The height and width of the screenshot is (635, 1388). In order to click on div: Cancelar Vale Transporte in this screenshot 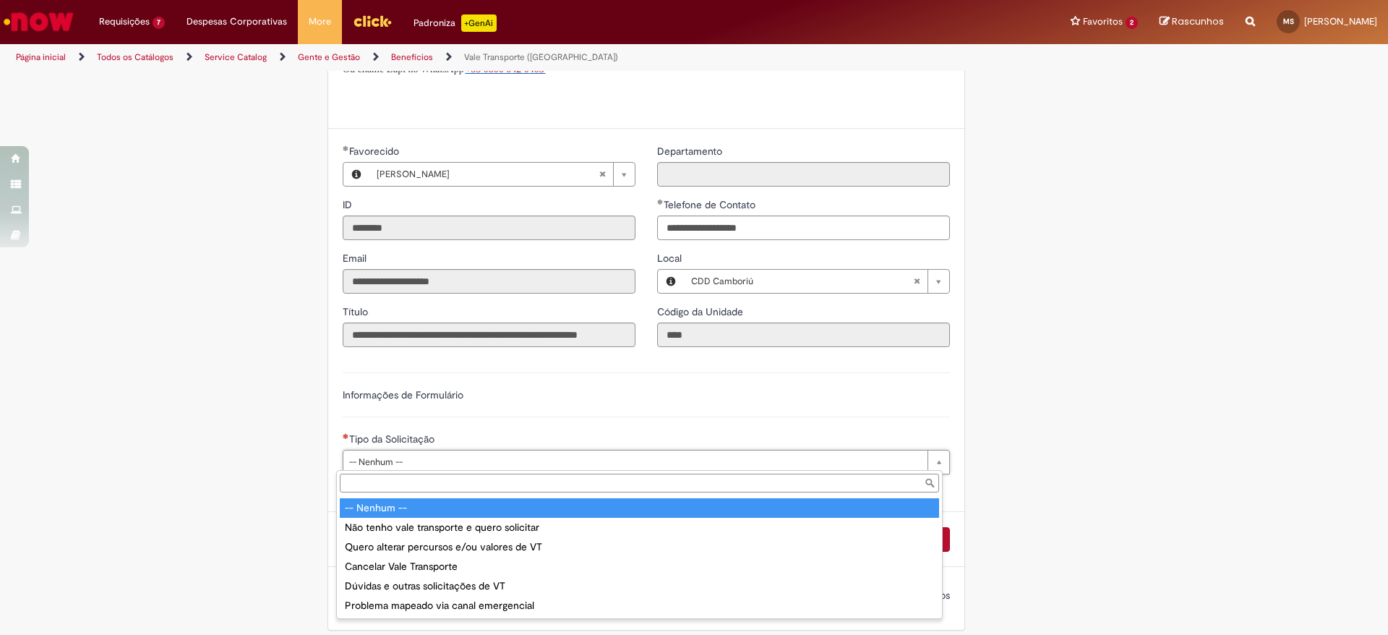, I will do `click(639, 566)`.